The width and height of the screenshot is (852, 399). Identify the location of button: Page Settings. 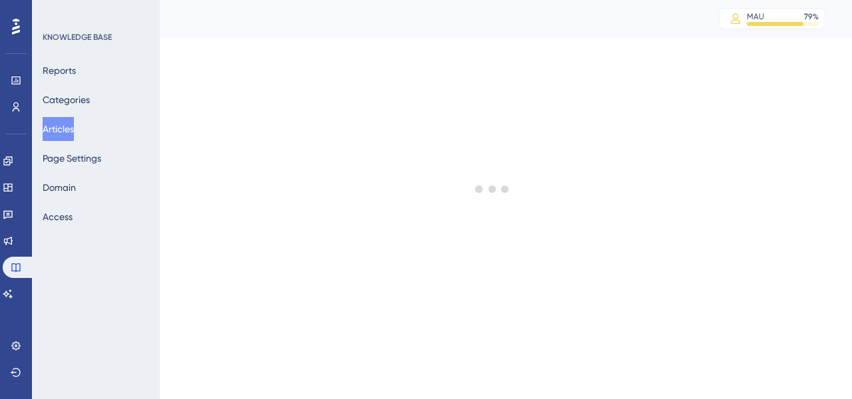
(72, 158).